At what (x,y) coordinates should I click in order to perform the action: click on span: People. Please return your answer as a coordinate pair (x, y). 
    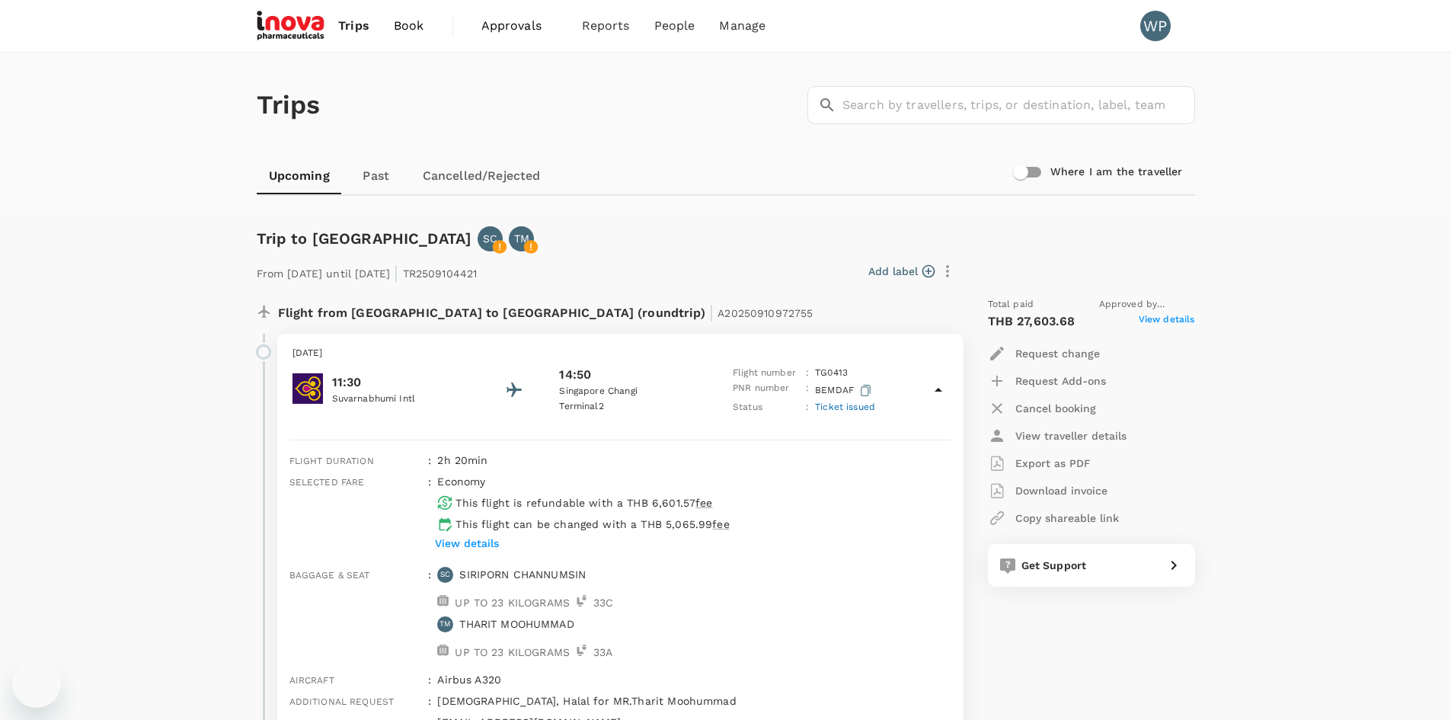
    Looking at the image, I should click on (675, 26).